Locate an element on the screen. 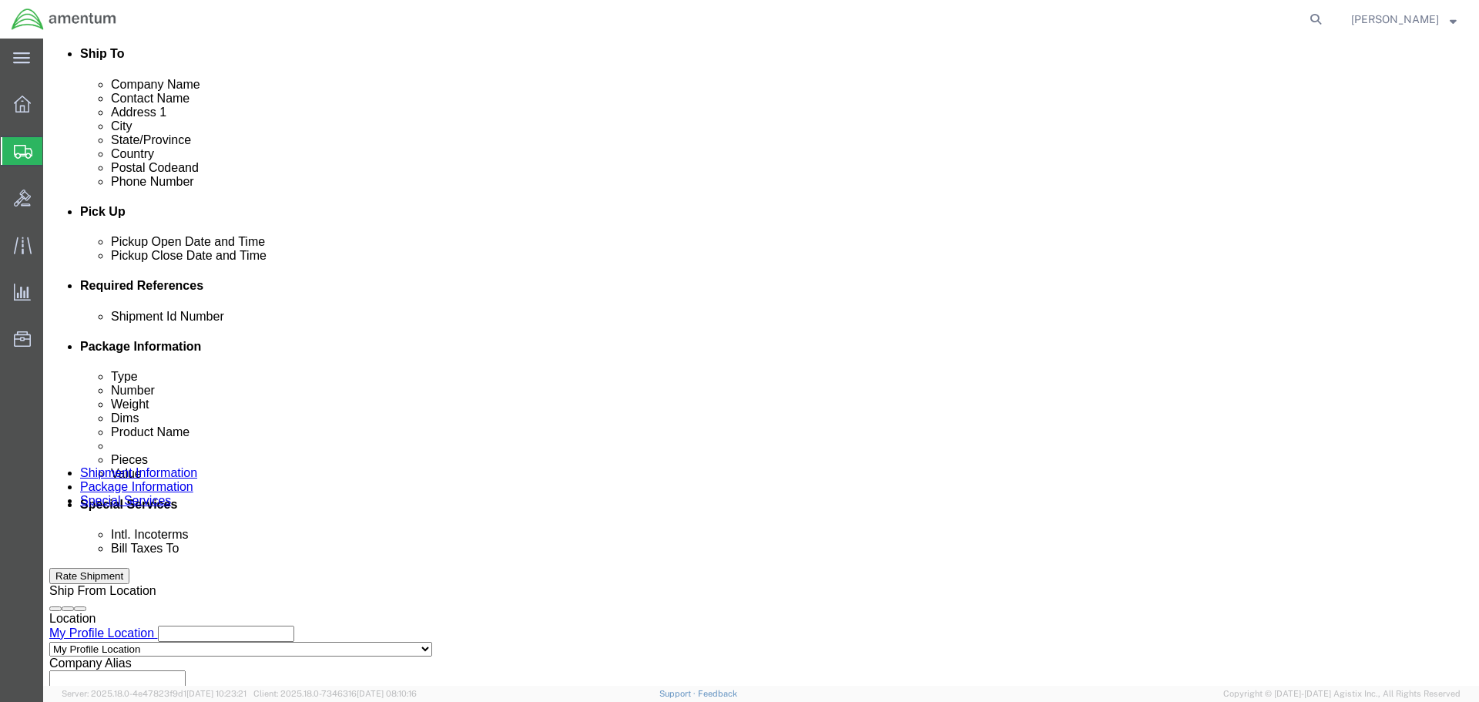  a: Feedback is located at coordinates (717, 693).